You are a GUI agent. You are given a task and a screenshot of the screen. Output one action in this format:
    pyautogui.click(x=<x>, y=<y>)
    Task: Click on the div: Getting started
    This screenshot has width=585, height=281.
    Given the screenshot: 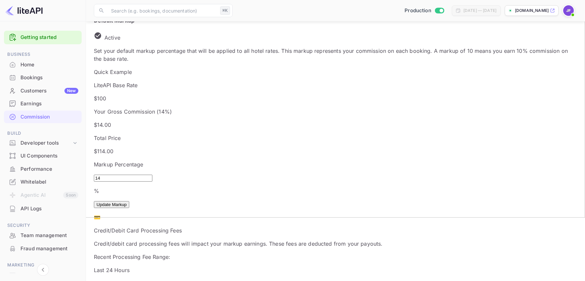 What is the action you would take?
    pyautogui.click(x=43, y=37)
    